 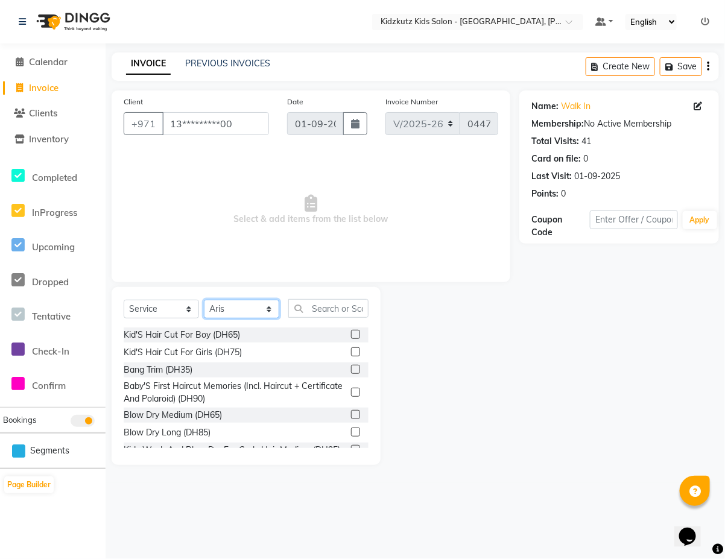 I want to click on input: Enter Offer / Coupon Code, so click(x=633, y=220).